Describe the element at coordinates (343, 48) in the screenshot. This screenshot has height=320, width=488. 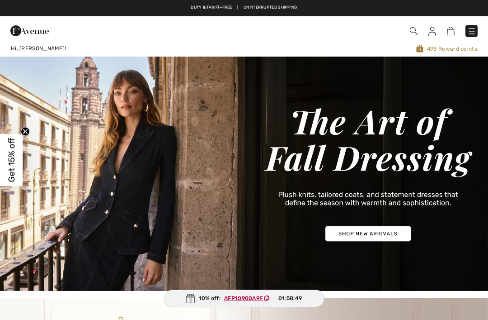
I see `span: 495 Reward points` at that location.